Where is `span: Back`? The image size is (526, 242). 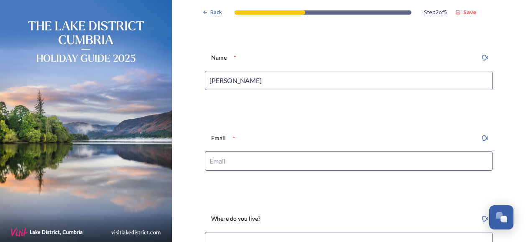
span: Back is located at coordinates (216, 12).